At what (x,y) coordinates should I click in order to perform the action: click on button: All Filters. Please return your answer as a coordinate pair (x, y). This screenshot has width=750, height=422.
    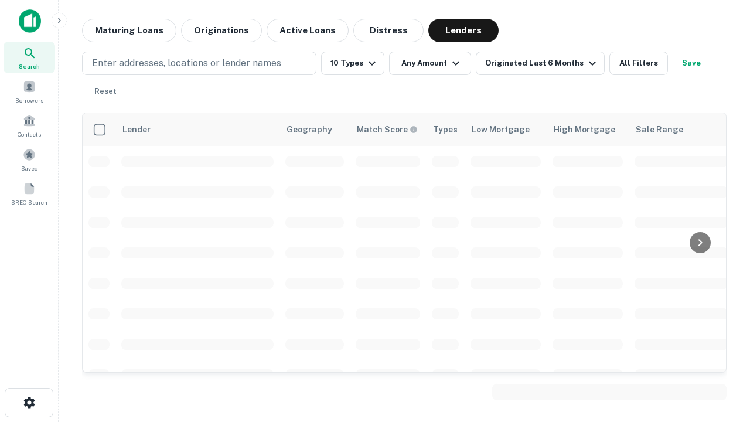
    Looking at the image, I should click on (638, 63).